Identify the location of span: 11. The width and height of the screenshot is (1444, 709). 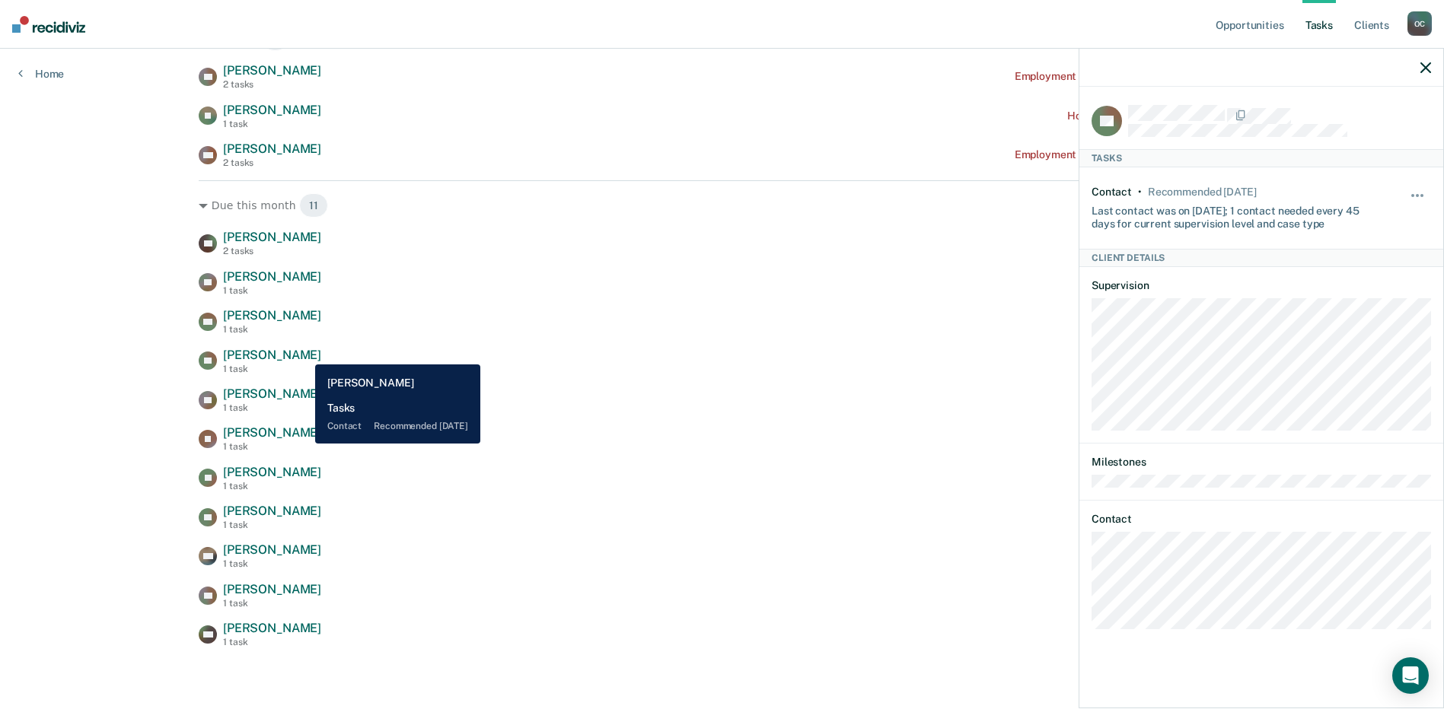
(314, 205).